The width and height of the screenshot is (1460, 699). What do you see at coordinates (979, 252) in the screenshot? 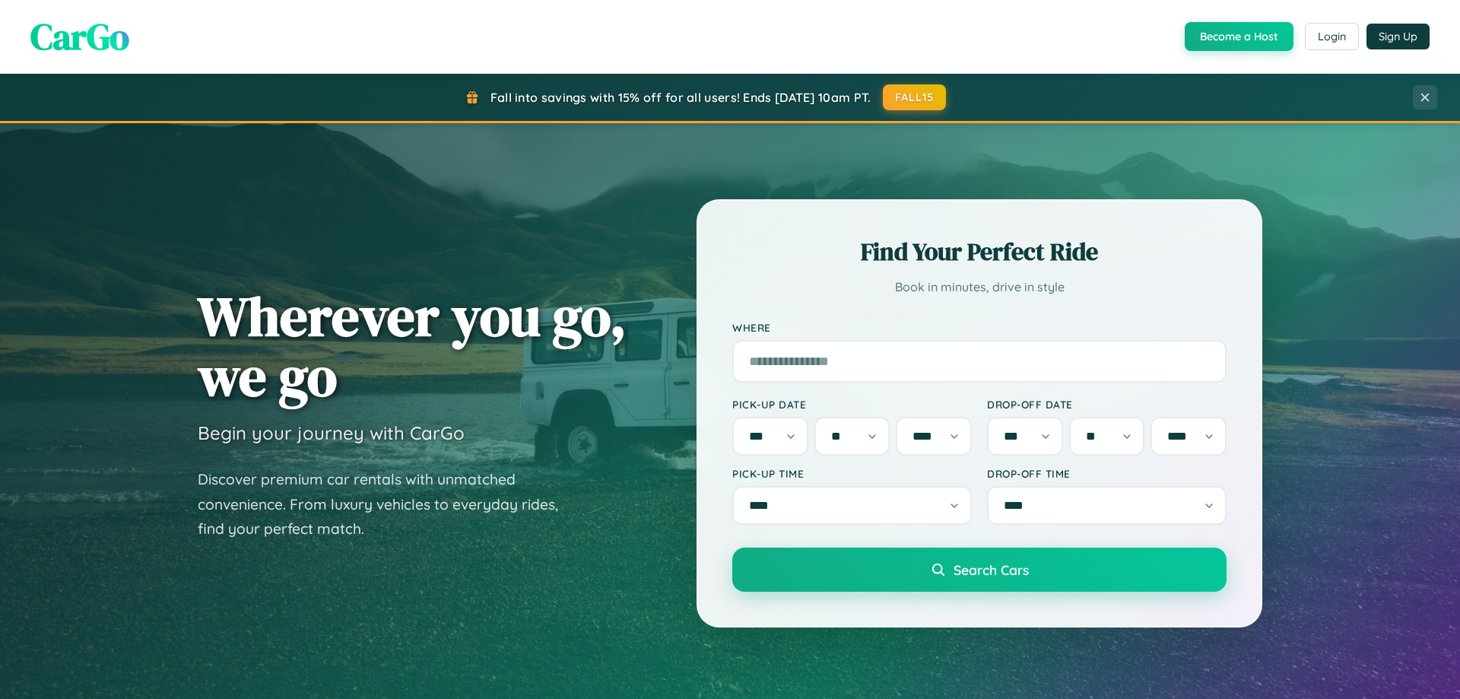
I see `h2: Find Your Perfect Ride` at bounding box center [979, 252].